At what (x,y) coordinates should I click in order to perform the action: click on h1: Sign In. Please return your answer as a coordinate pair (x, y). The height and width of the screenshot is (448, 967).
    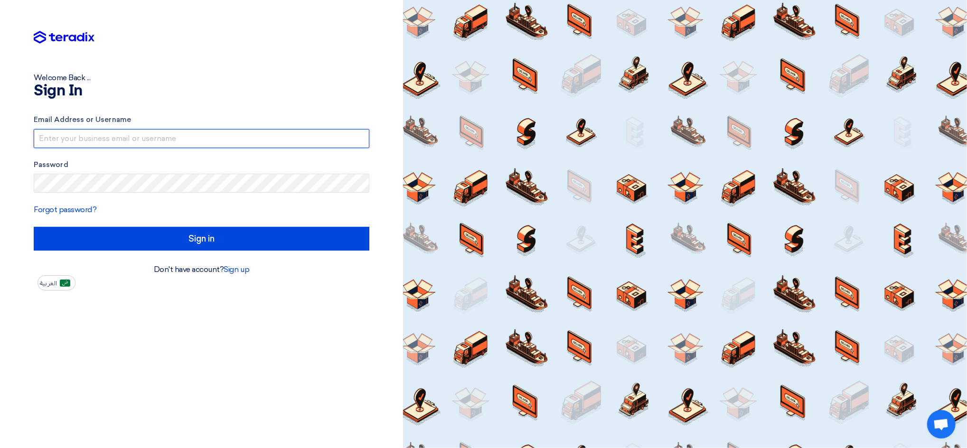
    Looking at the image, I should click on (201, 91).